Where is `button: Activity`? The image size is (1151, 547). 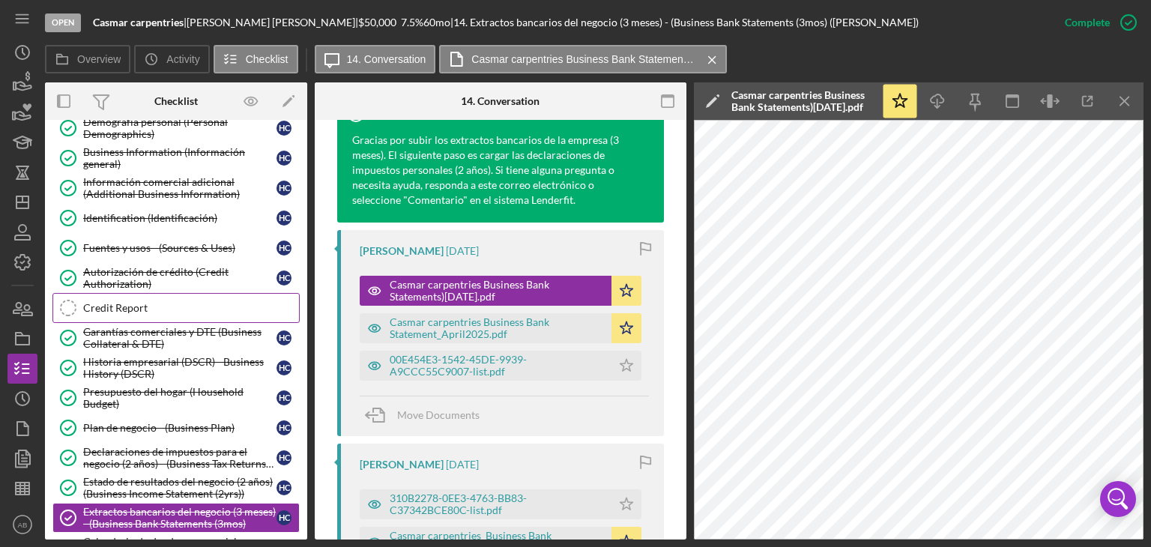 button: Activity is located at coordinates (172, 59).